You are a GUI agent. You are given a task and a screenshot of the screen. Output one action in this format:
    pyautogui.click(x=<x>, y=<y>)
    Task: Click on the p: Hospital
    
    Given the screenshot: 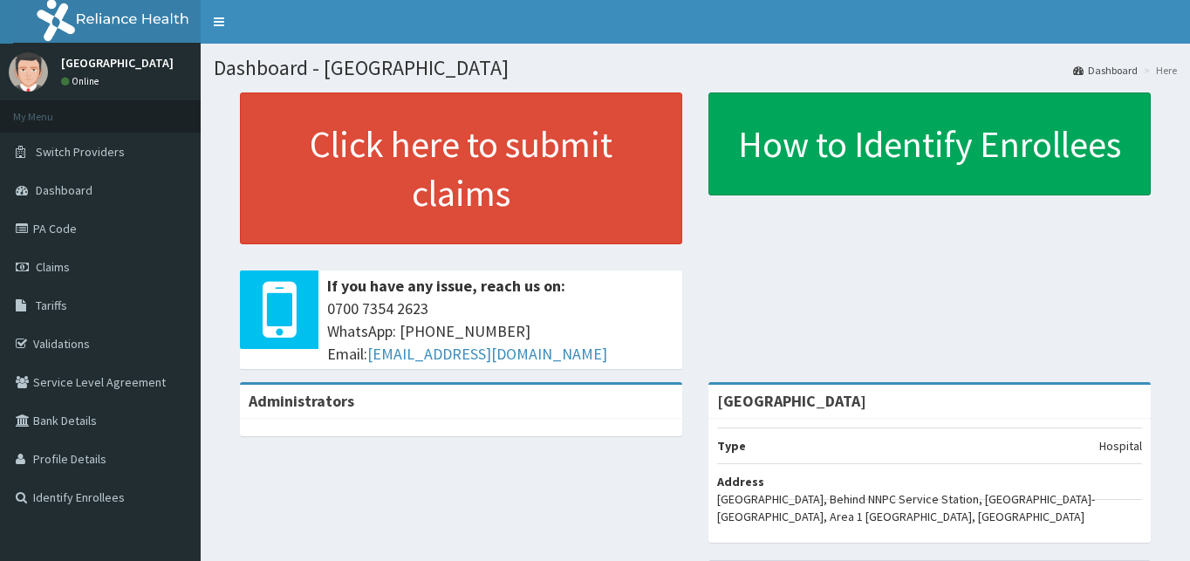 What is the action you would take?
    pyautogui.click(x=1120, y=446)
    